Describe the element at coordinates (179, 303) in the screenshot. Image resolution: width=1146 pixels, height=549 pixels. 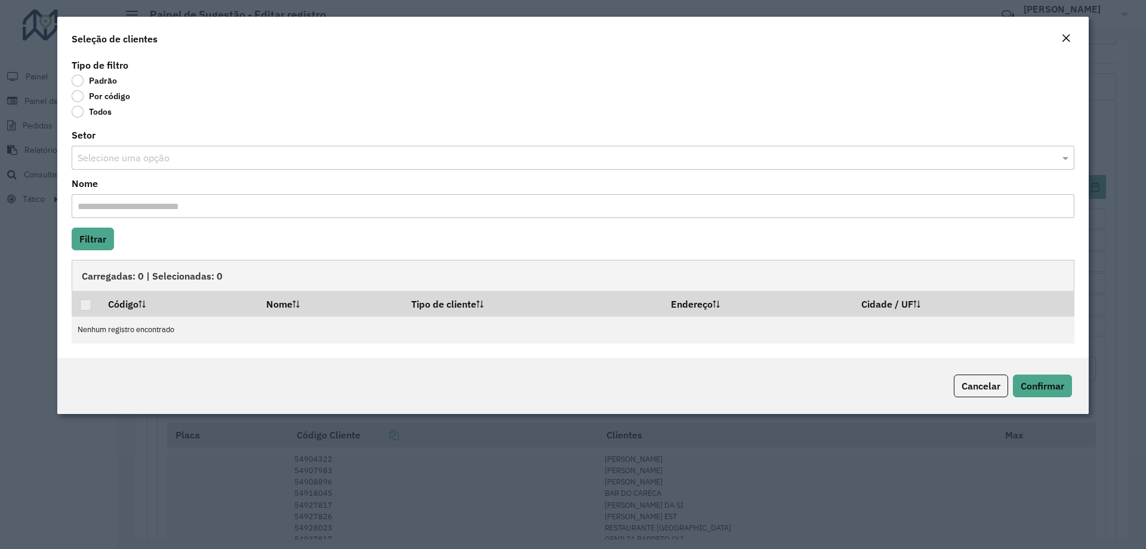
I see `th: Código` at that location.